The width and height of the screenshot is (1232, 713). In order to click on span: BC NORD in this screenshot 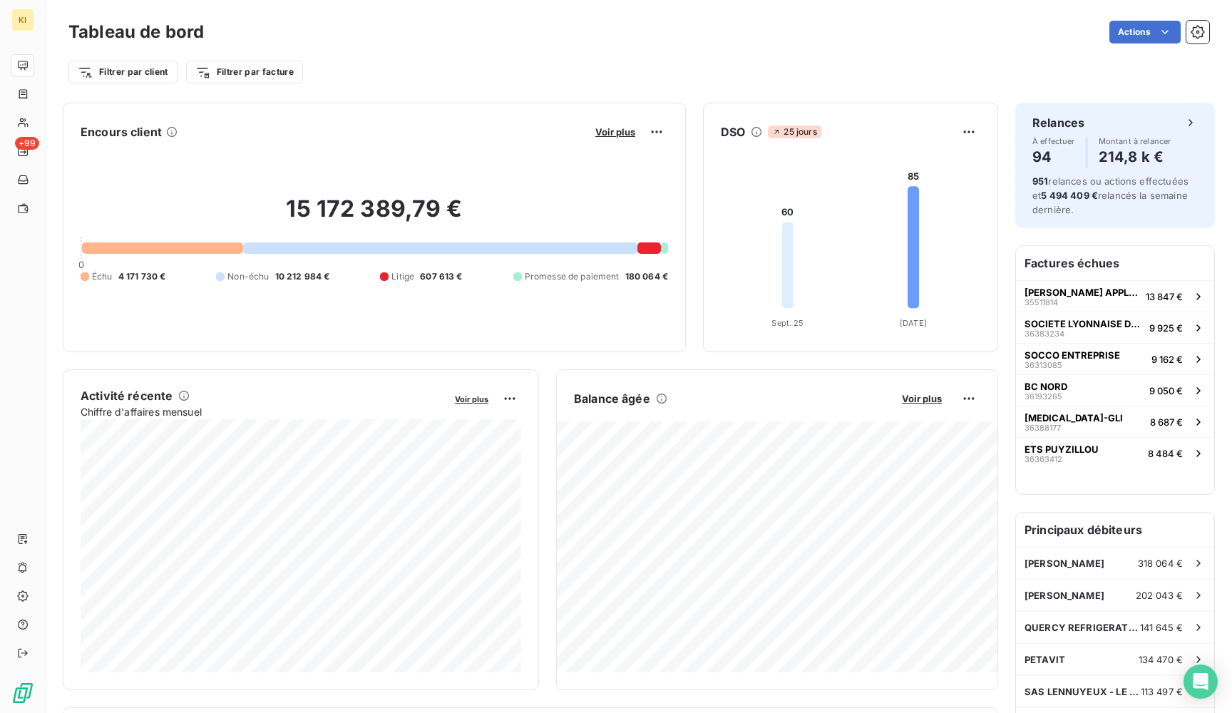, I will do `click(1046, 387)`.